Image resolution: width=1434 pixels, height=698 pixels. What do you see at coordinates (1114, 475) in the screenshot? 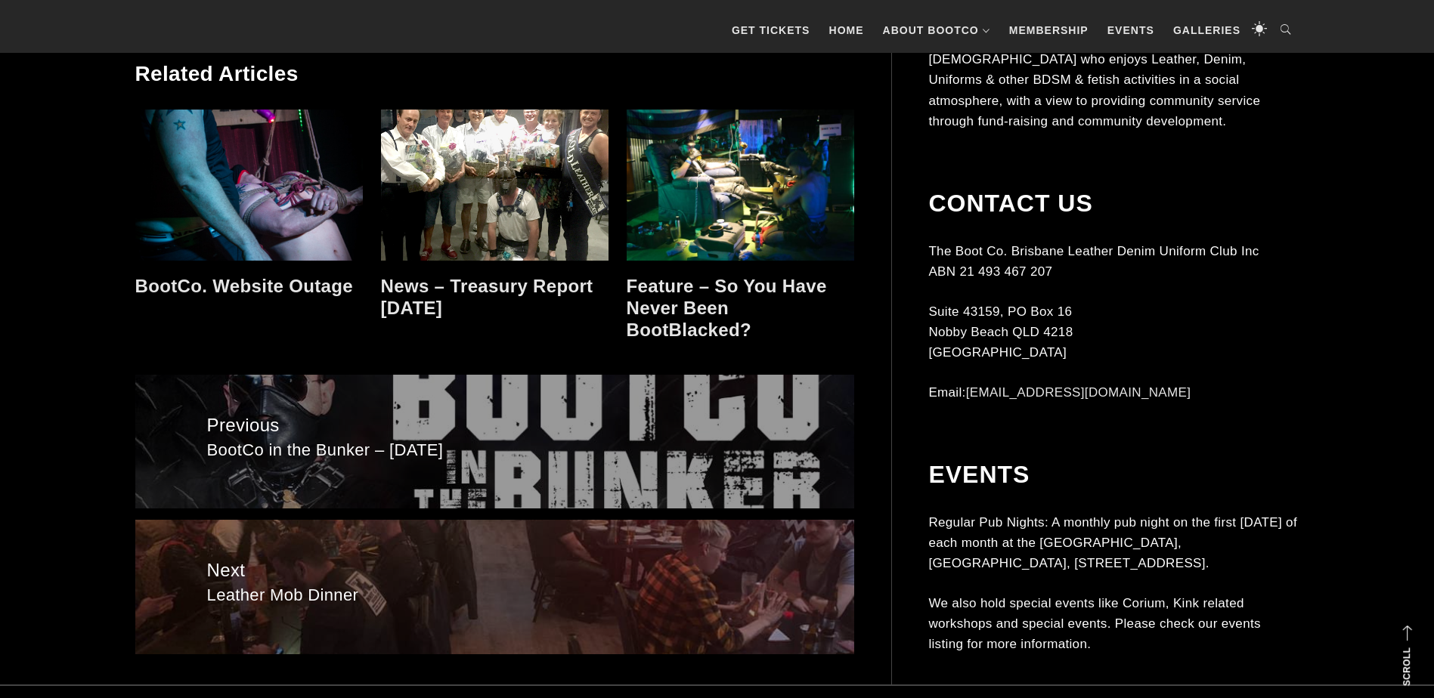
I see `h2: Events` at bounding box center [1114, 475].